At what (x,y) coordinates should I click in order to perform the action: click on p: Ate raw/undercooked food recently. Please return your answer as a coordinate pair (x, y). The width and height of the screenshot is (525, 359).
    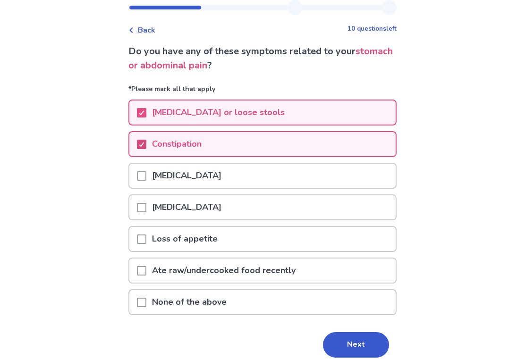
    Looking at the image, I should click on (224, 271).